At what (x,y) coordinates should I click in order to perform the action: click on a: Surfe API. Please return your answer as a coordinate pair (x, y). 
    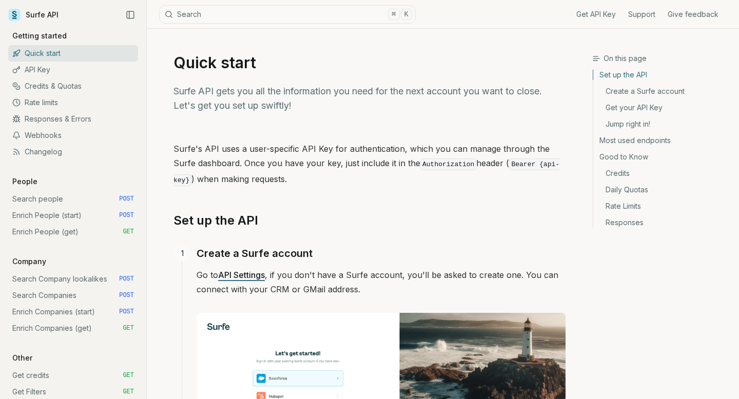
    Looking at the image, I should click on (33, 15).